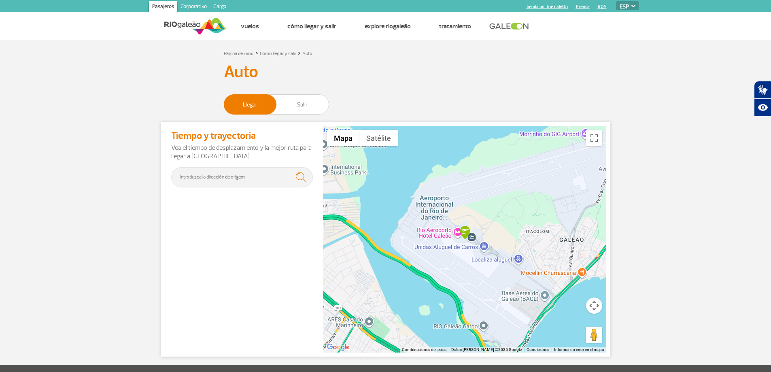 Image resolution: width=771 pixels, height=372 pixels. What do you see at coordinates (193, 7) in the screenshot?
I see `a: Corporativo` at bounding box center [193, 7].